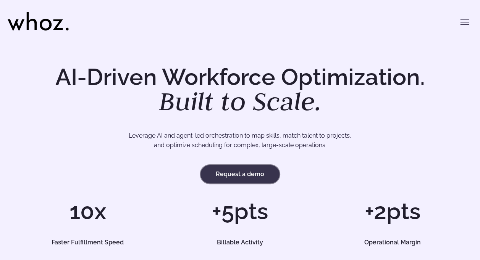 This screenshot has height=260, width=480. What do you see at coordinates (240, 90) in the screenshot?
I see `h1: AI-Driven Workforce Optimization.` at bounding box center [240, 90].